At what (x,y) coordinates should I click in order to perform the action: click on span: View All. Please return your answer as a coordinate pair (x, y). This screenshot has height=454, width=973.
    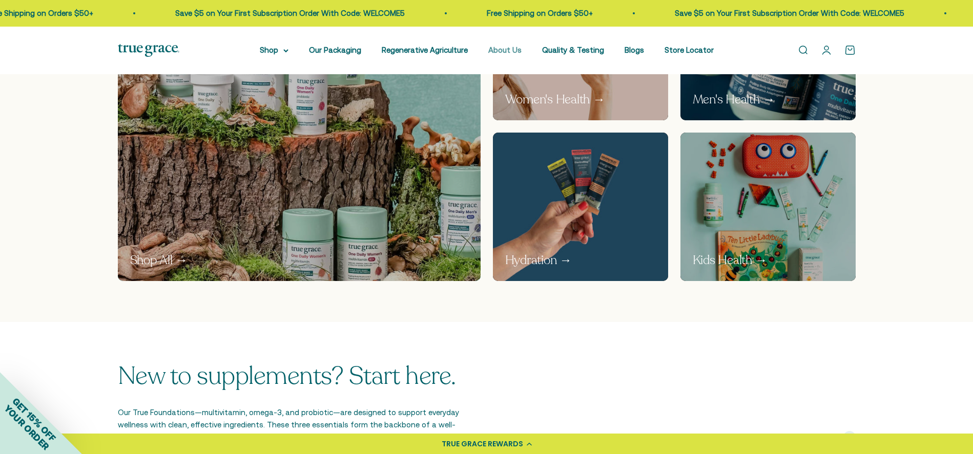
    Looking at the image, I should click on (824, 437).